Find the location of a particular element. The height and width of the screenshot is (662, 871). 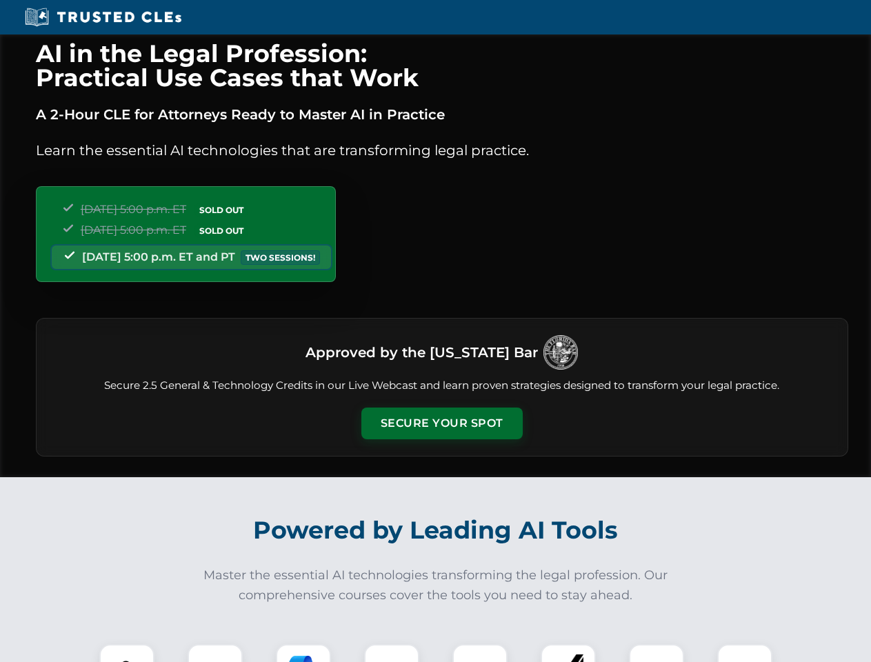

h1: AI in the Legal Profession: Practical Use Cases that Work is located at coordinates (442, 66).